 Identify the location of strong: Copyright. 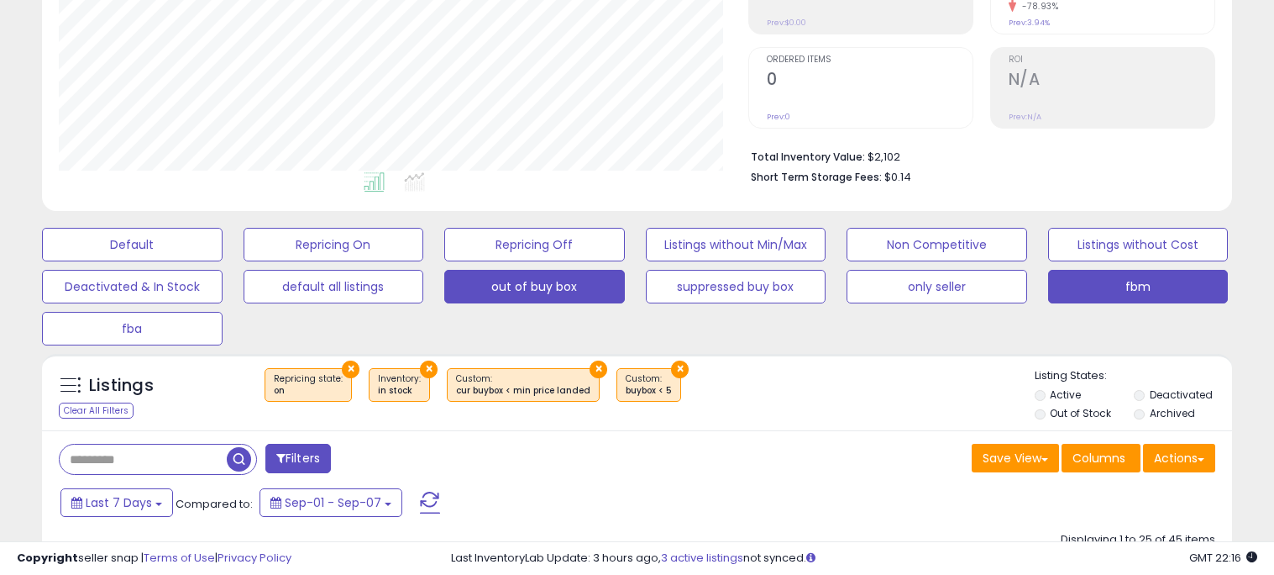
(47, 557).